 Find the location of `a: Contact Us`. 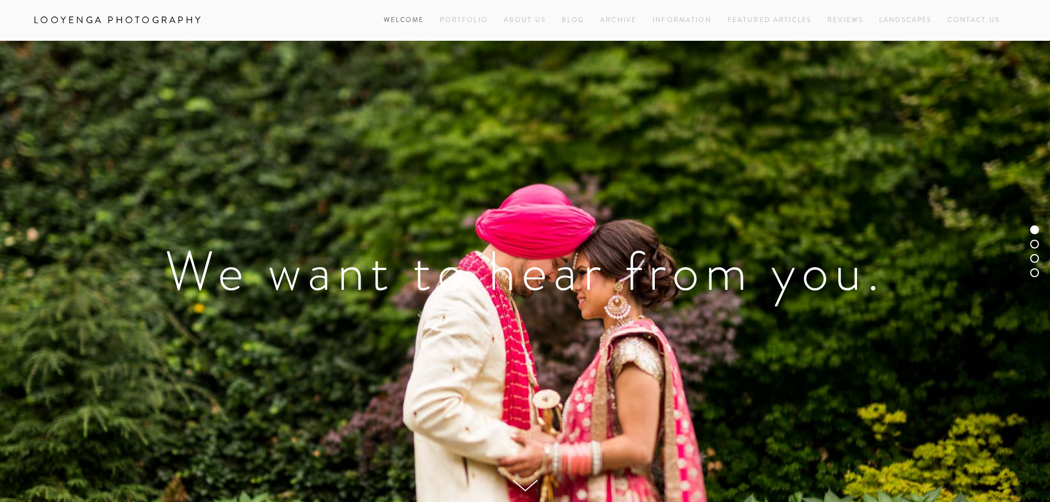

a: Contact Us is located at coordinates (973, 20).